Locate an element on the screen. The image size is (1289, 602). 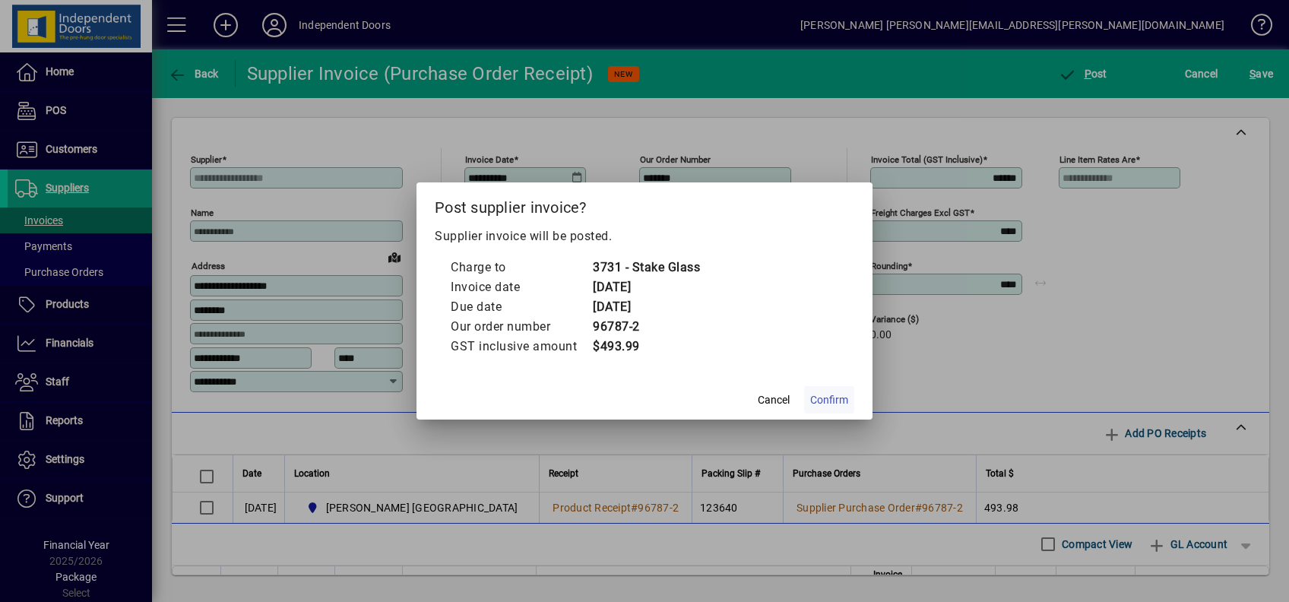
td: $493.99 is located at coordinates (646, 346).